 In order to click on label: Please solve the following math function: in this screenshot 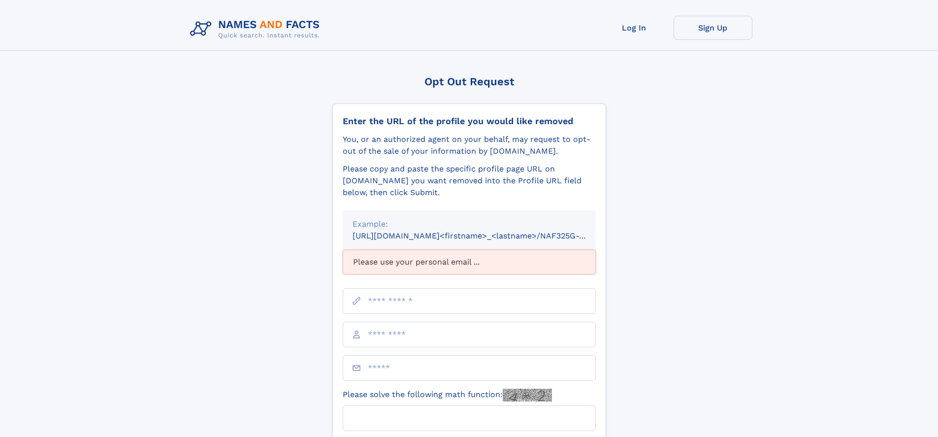, I will do `click(447, 395)`.